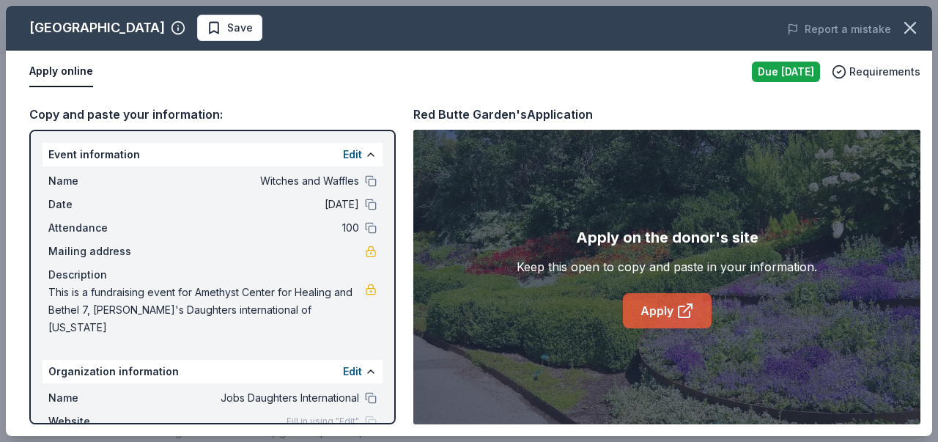 The image size is (938, 442). What do you see at coordinates (97, 421) in the screenshot?
I see `span: Website` at bounding box center [97, 421].